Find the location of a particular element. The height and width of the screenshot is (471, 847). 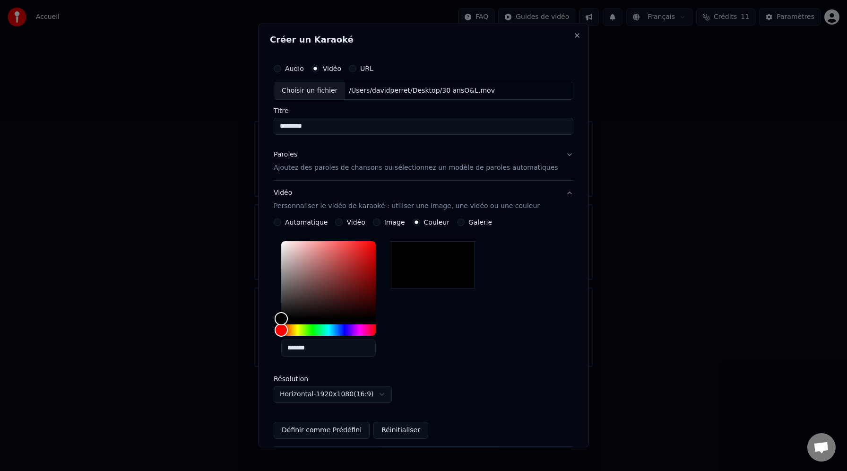

label: Couleur is located at coordinates (437, 222).